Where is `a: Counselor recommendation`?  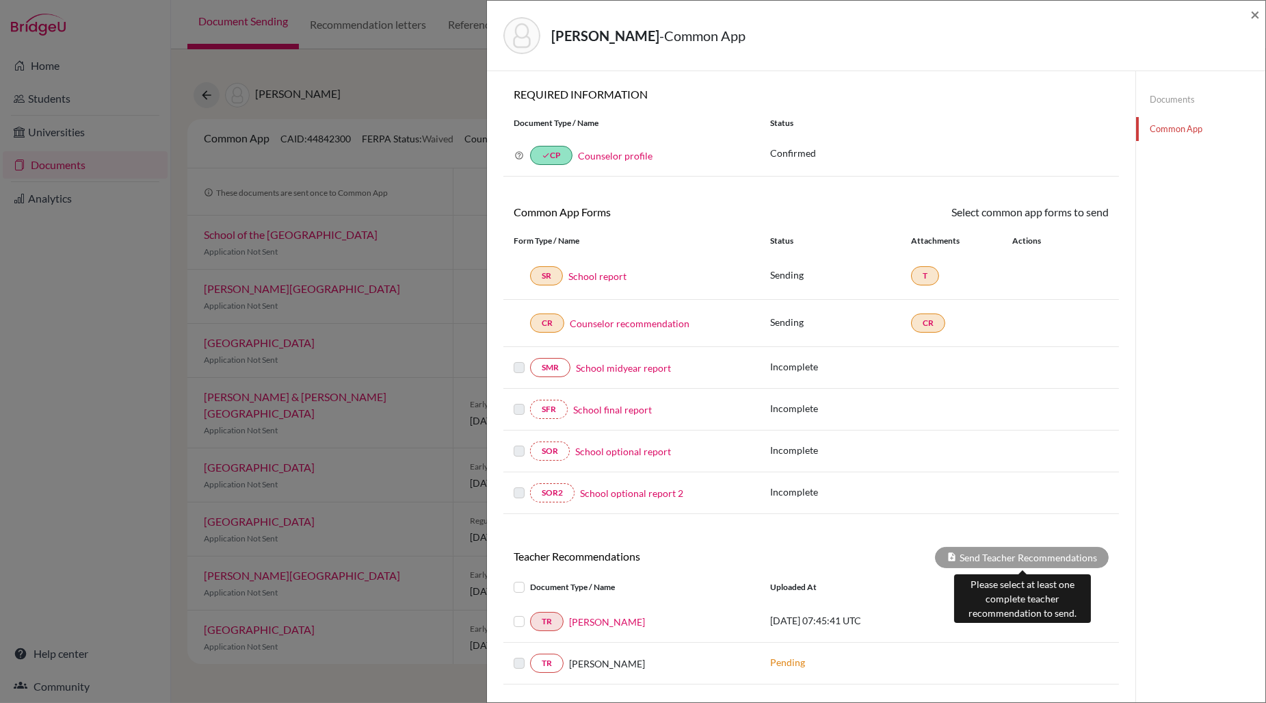 a: Counselor recommendation is located at coordinates (629, 323).